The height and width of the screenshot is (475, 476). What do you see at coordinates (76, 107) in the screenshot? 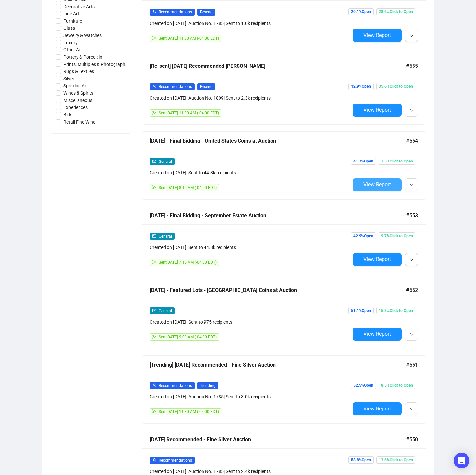
I see `span: Experiences` at bounding box center [76, 107].